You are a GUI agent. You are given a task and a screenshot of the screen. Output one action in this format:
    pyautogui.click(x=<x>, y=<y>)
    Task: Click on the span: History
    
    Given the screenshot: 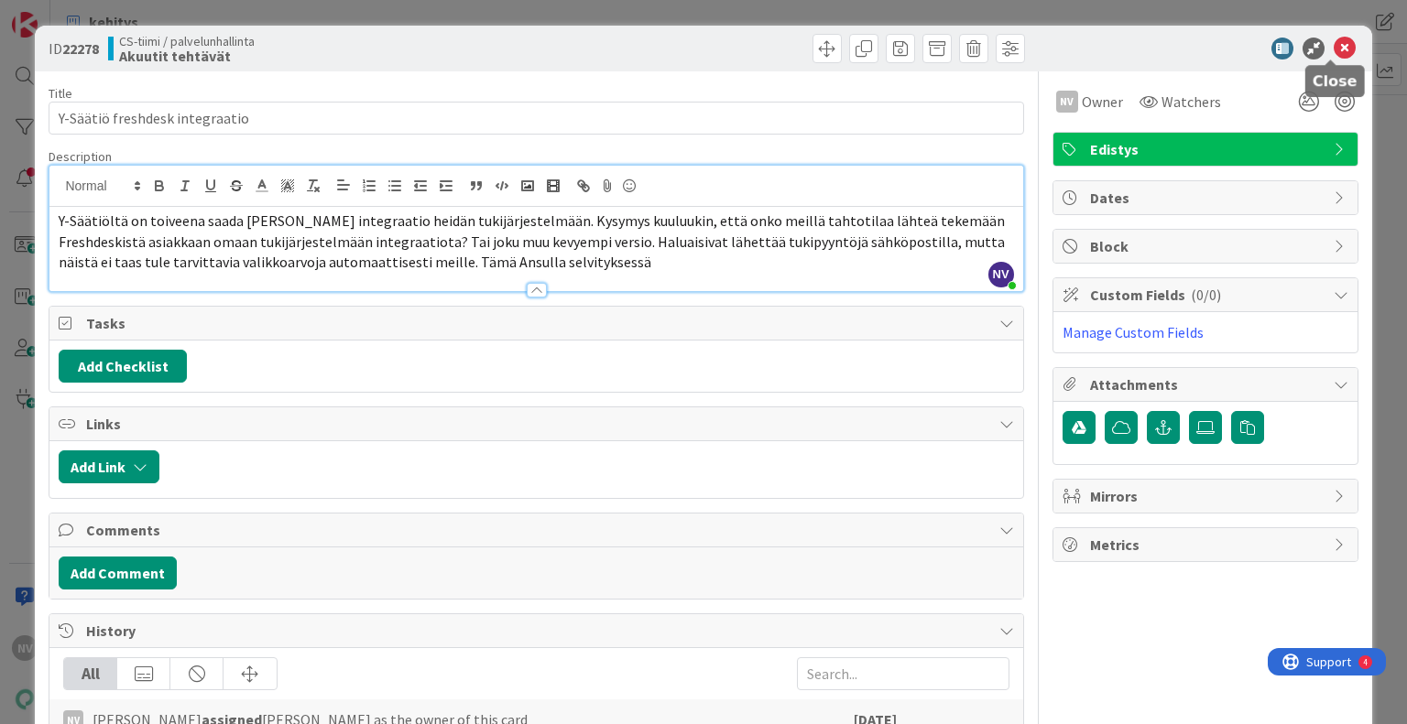 What is the action you would take?
    pyautogui.click(x=538, y=631)
    